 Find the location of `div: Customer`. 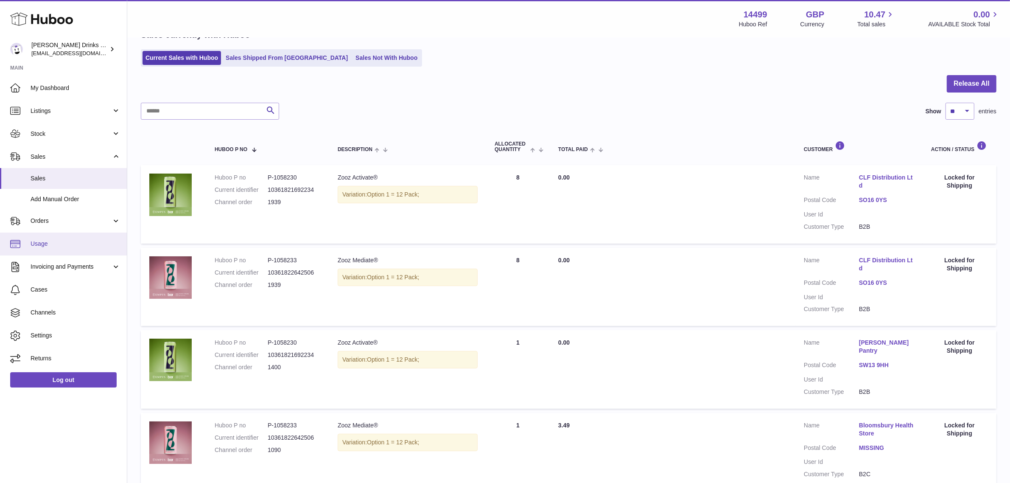

div: Customer is located at coordinates (859, 146).